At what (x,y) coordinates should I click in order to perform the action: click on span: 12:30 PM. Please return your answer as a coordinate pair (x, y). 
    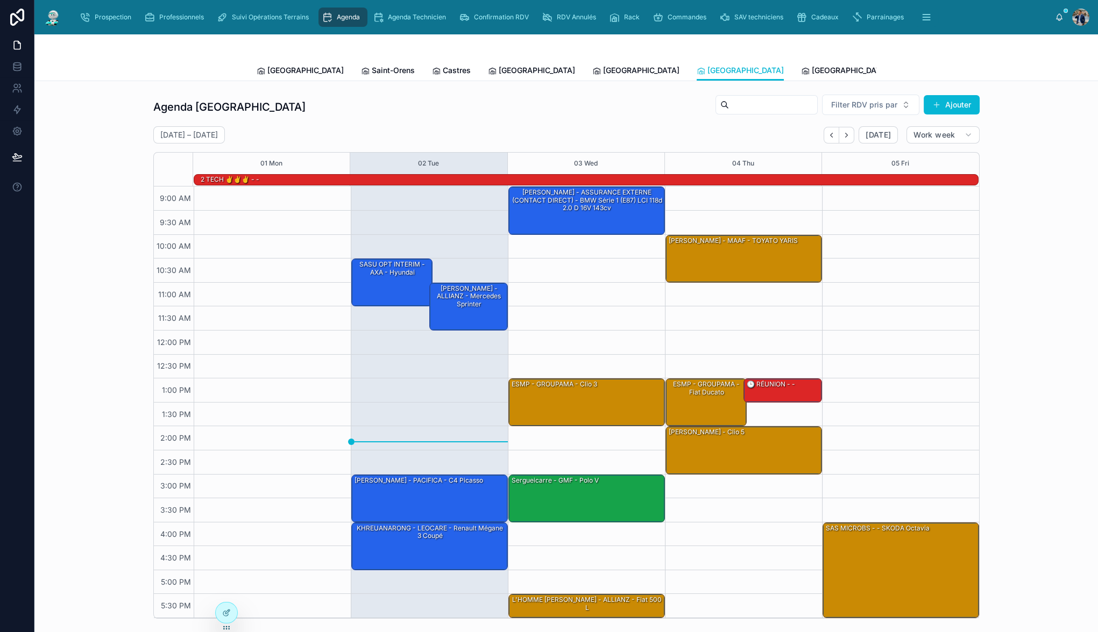
    Looking at the image, I should click on (174, 366).